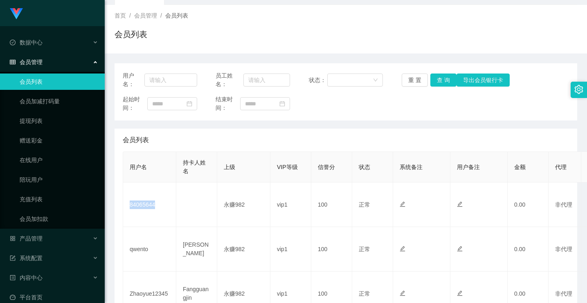 Image resolution: width=587 pixels, height=303 pixels. Describe the element at coordinates (120, 16) in the screenshot. I see `span: 首页` at that location.